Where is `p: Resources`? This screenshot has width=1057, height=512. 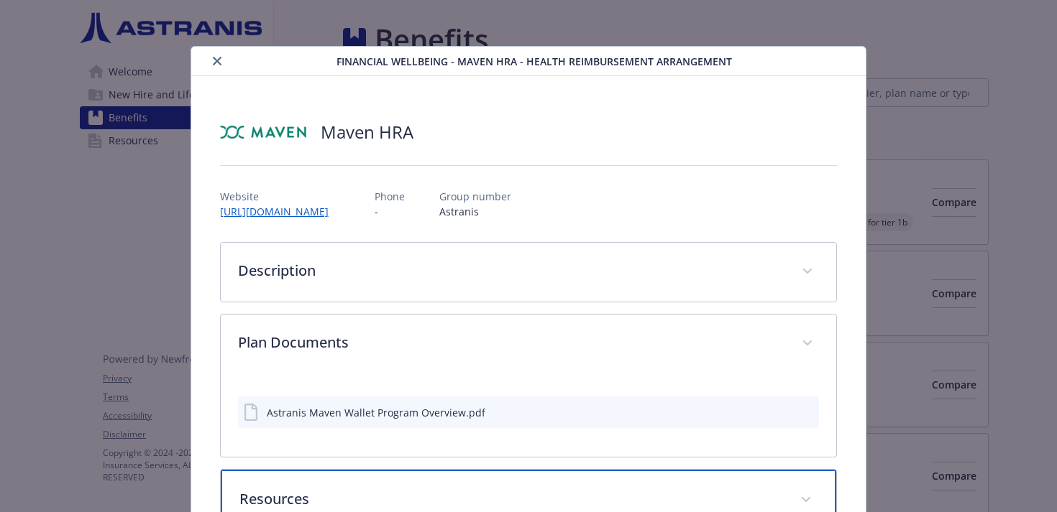 p: Resources is located at coordinates (511, 500).